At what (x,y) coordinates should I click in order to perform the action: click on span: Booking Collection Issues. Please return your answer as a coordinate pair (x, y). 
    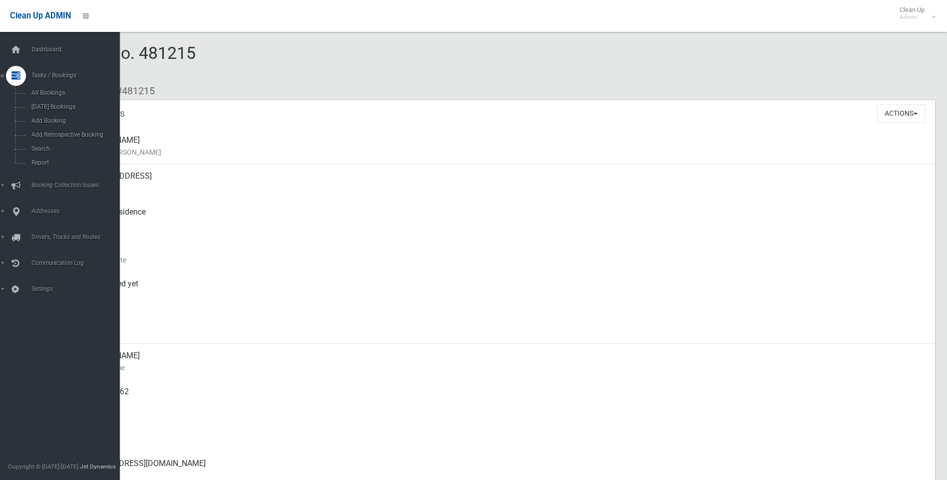
    Looking at the image, I should click on (78, 185).